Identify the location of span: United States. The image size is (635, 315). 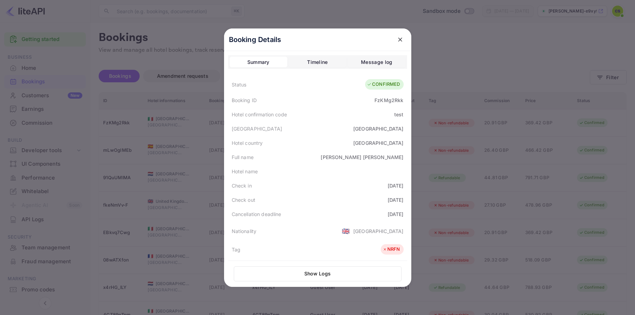
(346, 231).